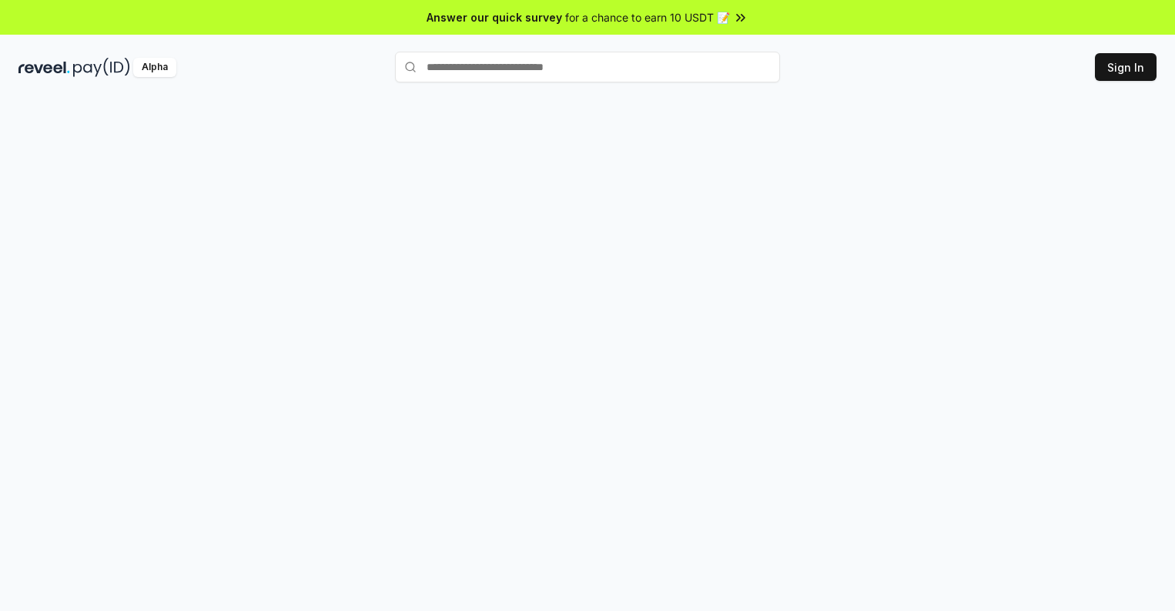 The width and height of the screenshot is (1175, 611). I want to click on img: pay_id, so click(102, 67).